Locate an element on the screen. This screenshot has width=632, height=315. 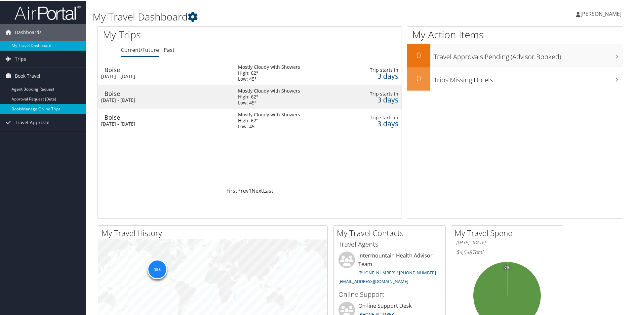
h6: Total is located at coordinates (507, 252).